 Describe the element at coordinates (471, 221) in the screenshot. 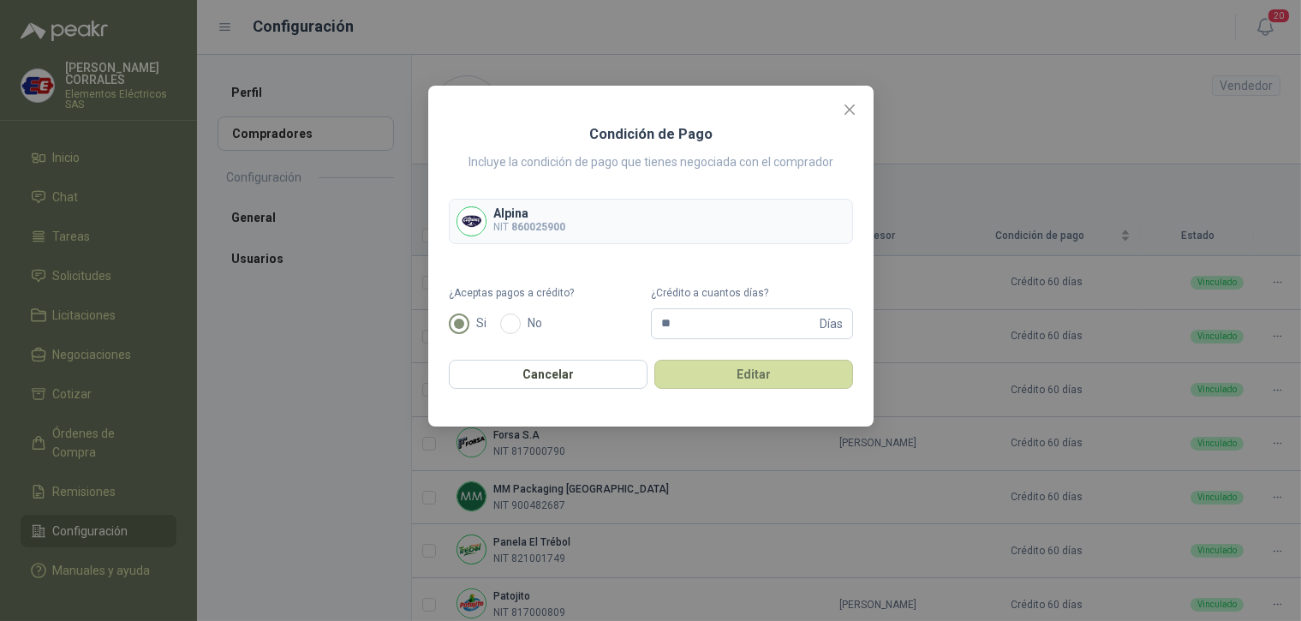

I see `img: Company Logo` at that location.